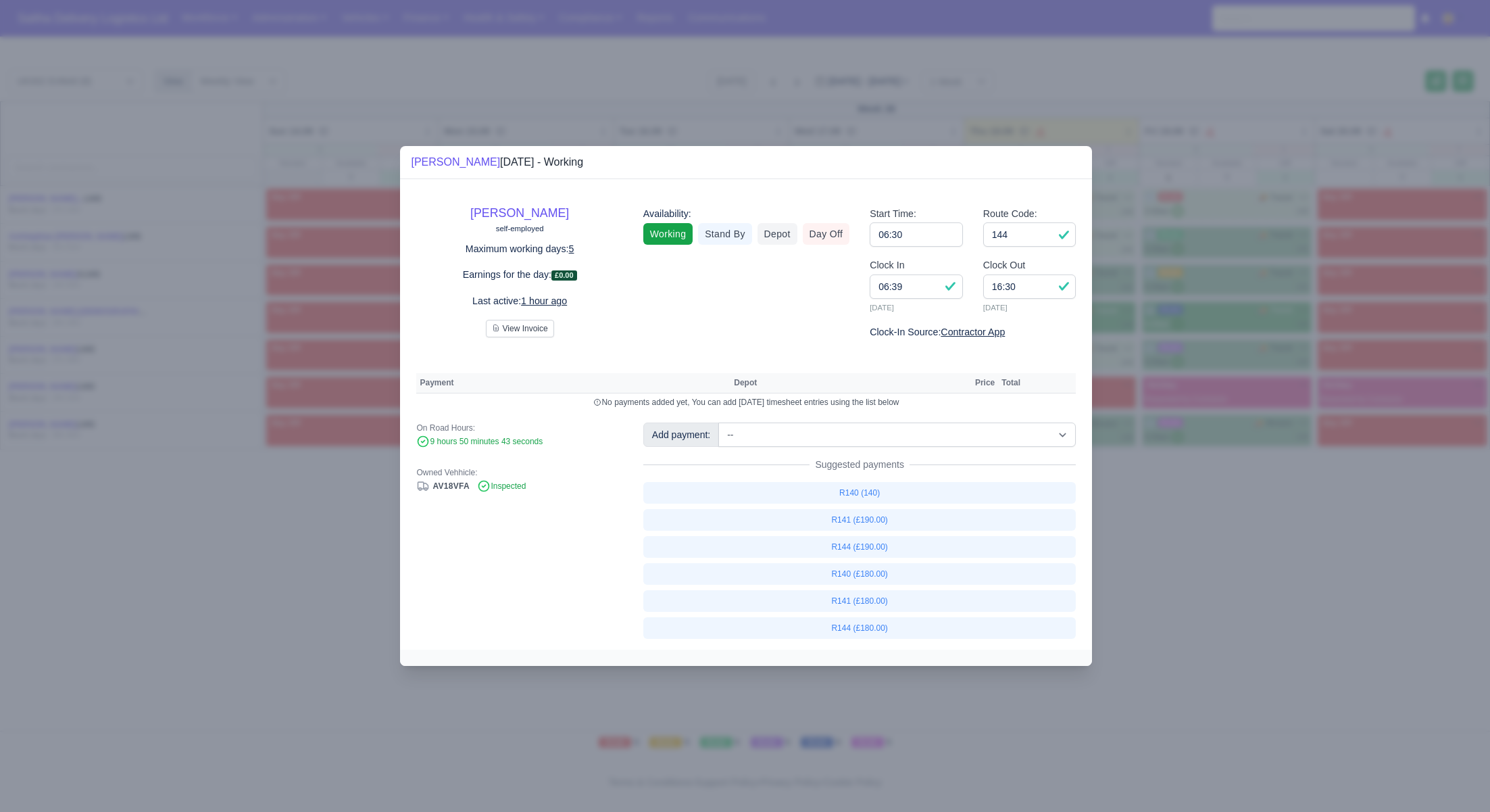  I want to click on a: R141 (£180.00), so click(859, 601).